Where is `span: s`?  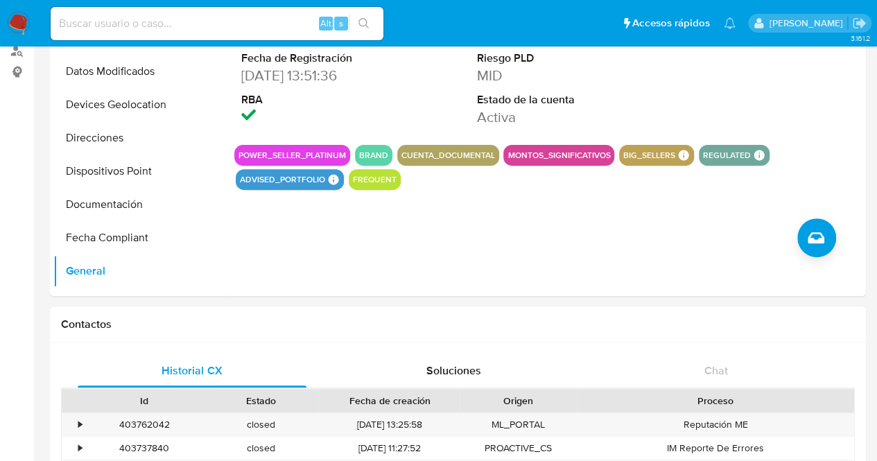 span: s is located at coordinates (341, 23).